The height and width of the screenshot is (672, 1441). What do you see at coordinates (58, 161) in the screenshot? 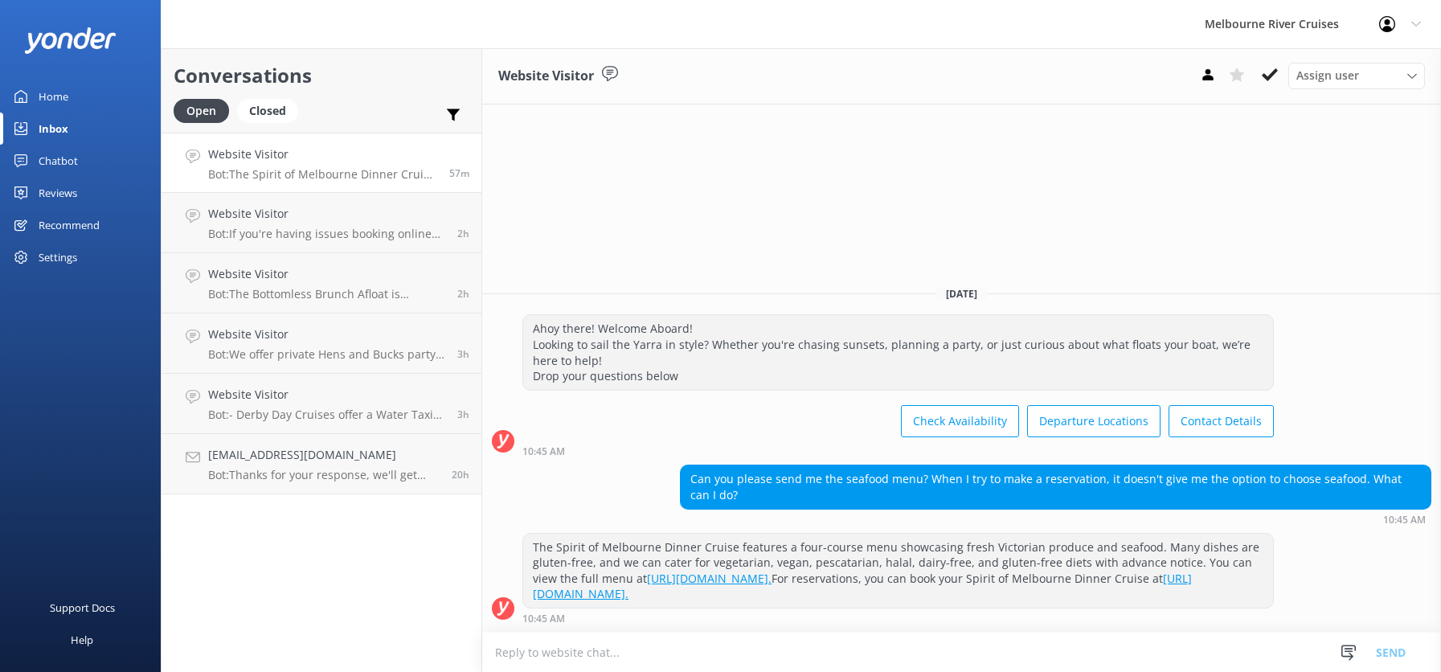
I see `div: Chatbot` at bounding box center [58, 161].